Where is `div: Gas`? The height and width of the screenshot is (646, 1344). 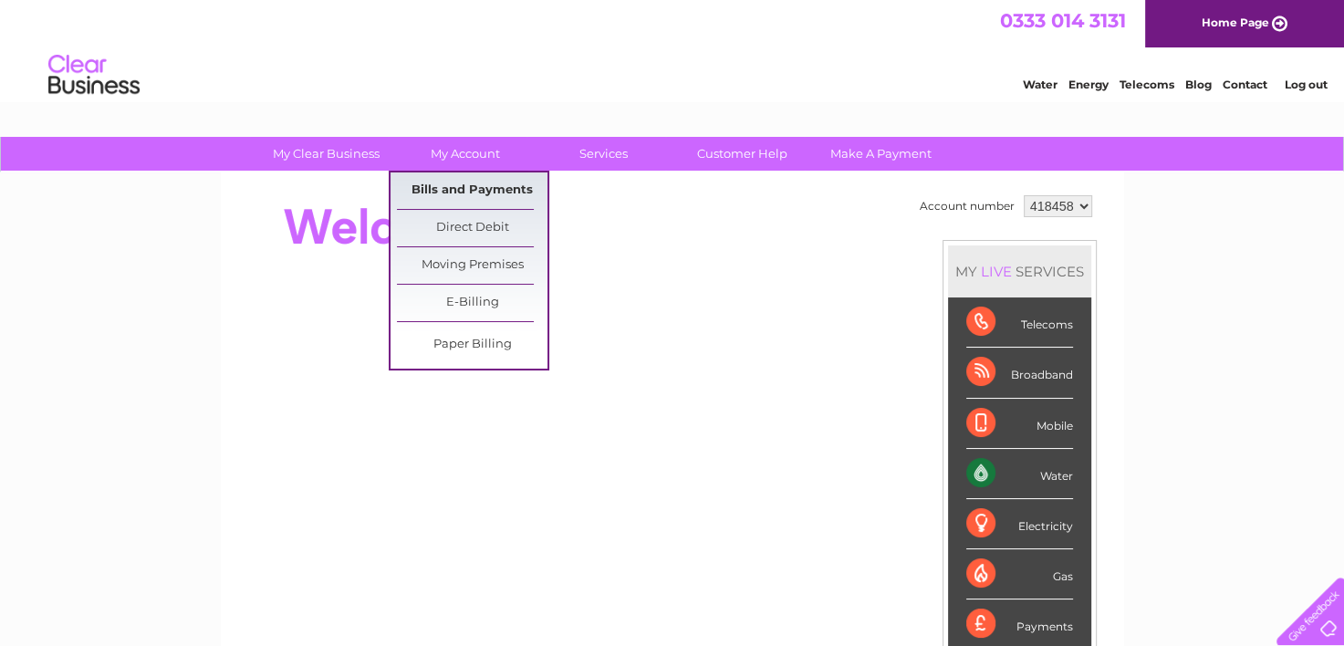 div: Gas is located at coordinates (1019, 574).